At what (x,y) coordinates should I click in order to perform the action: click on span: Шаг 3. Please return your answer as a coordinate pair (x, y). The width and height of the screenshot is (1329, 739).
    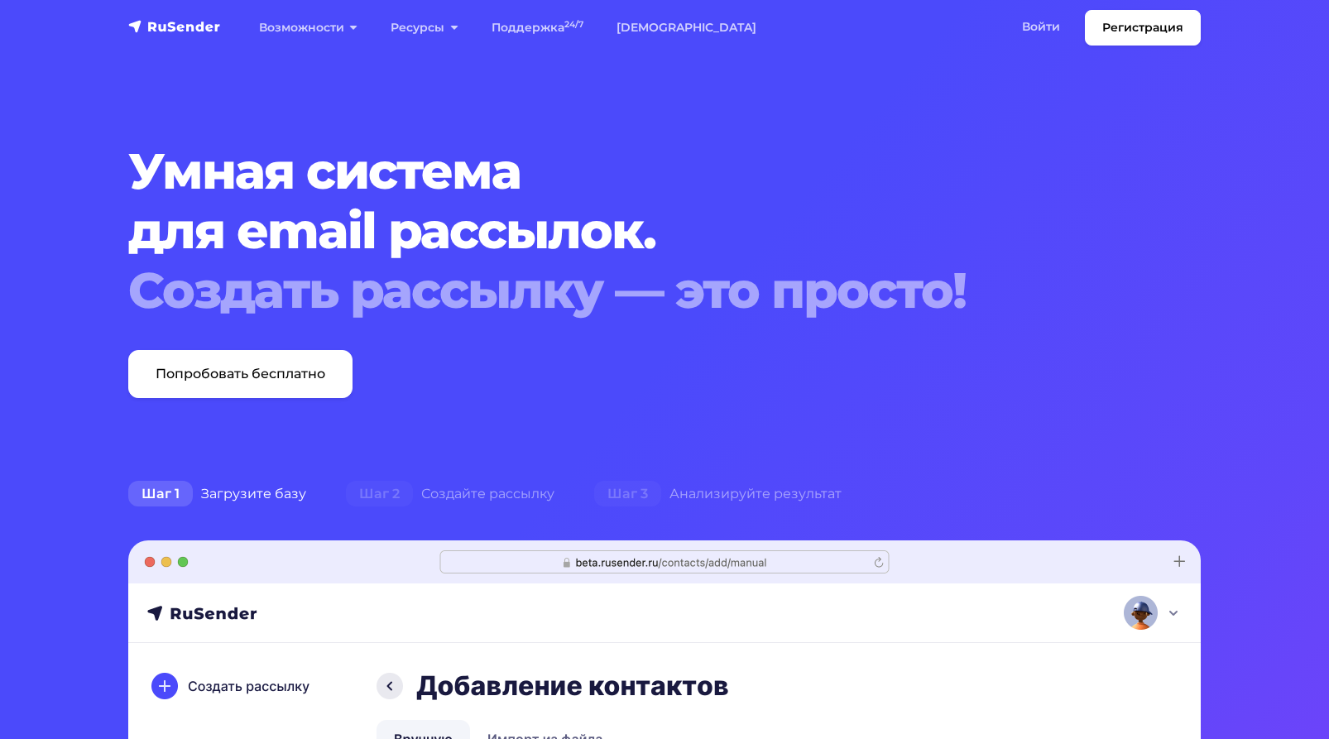
    Looking at the image, I should click on (627, 494).